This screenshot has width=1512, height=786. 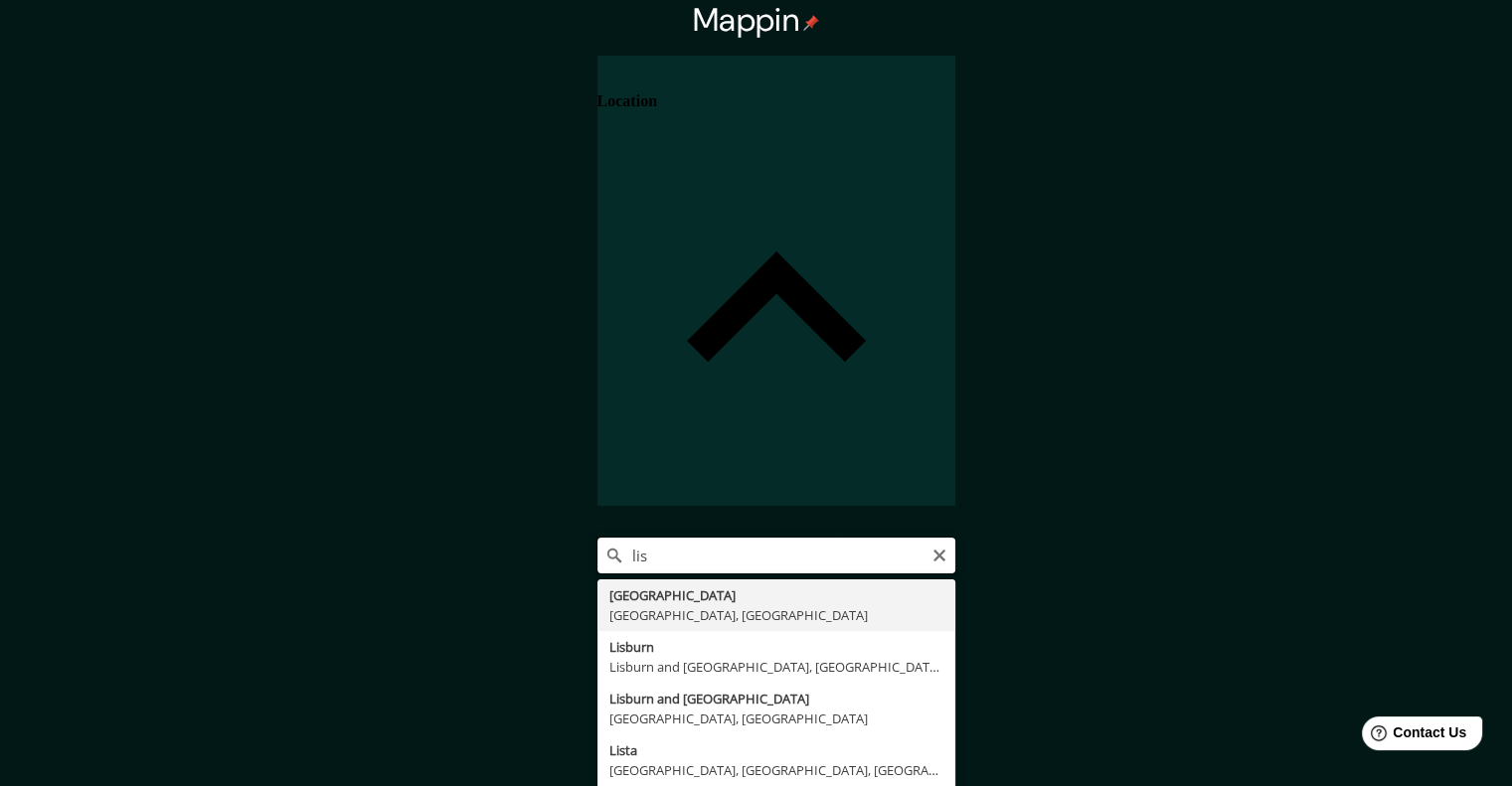 I want to click on span: Contact Us, so click(x=95, y=24).